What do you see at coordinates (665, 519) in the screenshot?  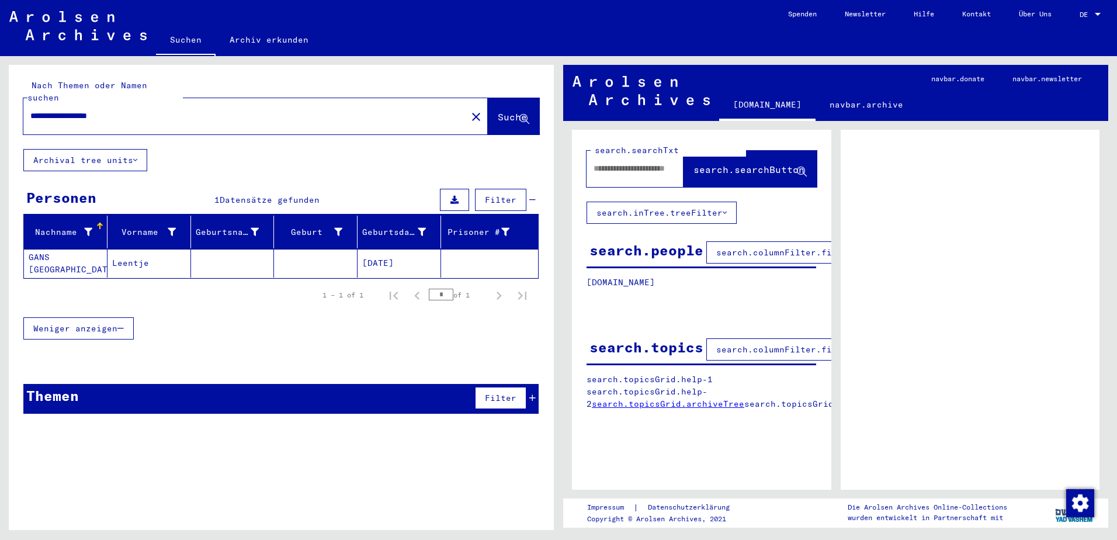 I see `p: Copyright © Arolsen Archives, 2021` at bounding box center [665, 519].